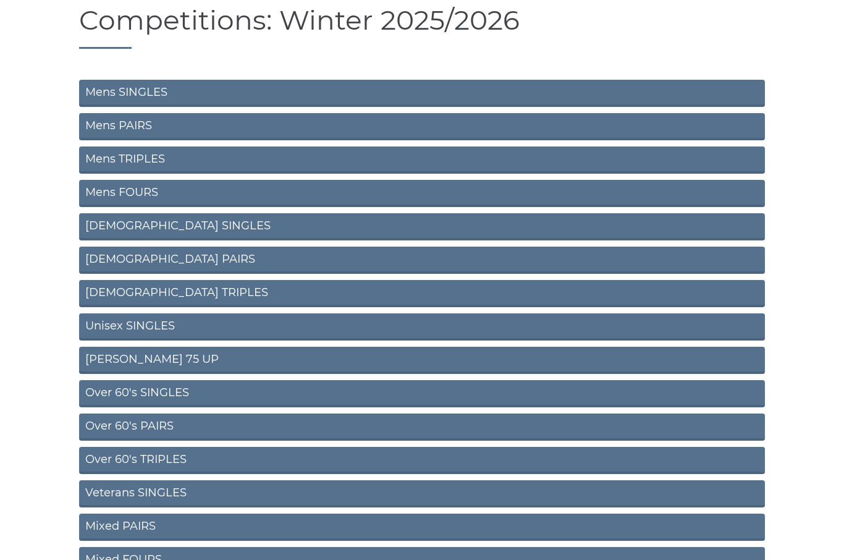 The image size is (844, 560). I want to click on a: Over 60's SINGLES, so click(422, 394).